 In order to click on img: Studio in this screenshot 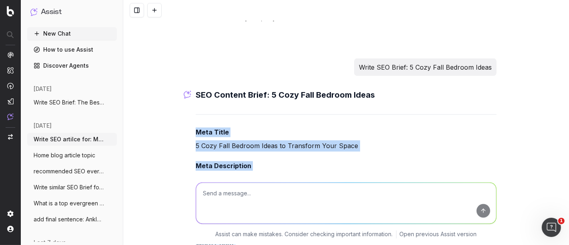, I will do `click(10, 101)`.